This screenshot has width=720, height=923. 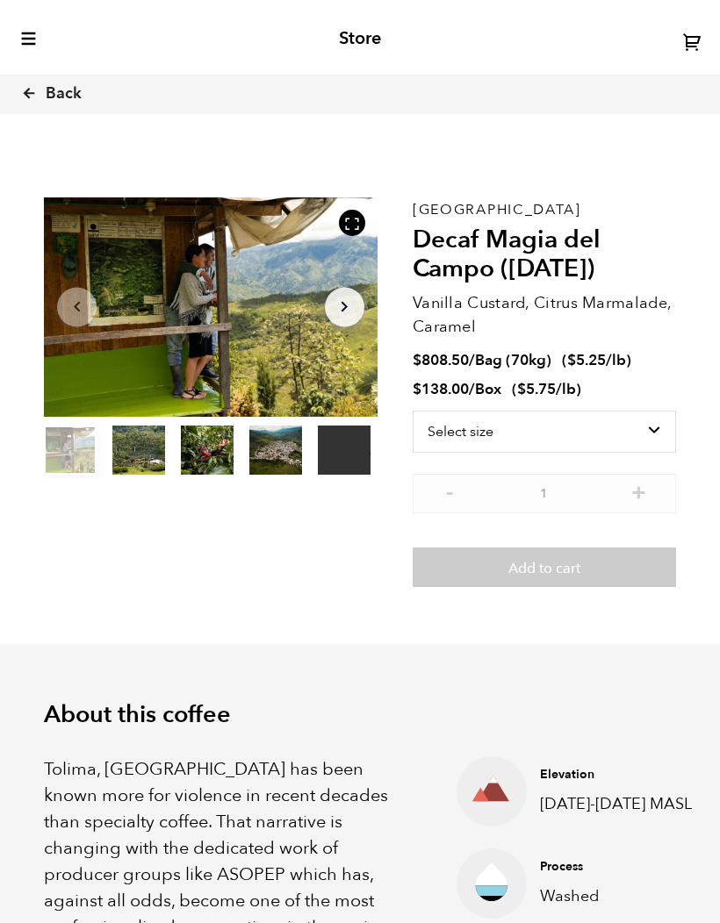 I want to click on p: Washed, so click(x=623, y=896).